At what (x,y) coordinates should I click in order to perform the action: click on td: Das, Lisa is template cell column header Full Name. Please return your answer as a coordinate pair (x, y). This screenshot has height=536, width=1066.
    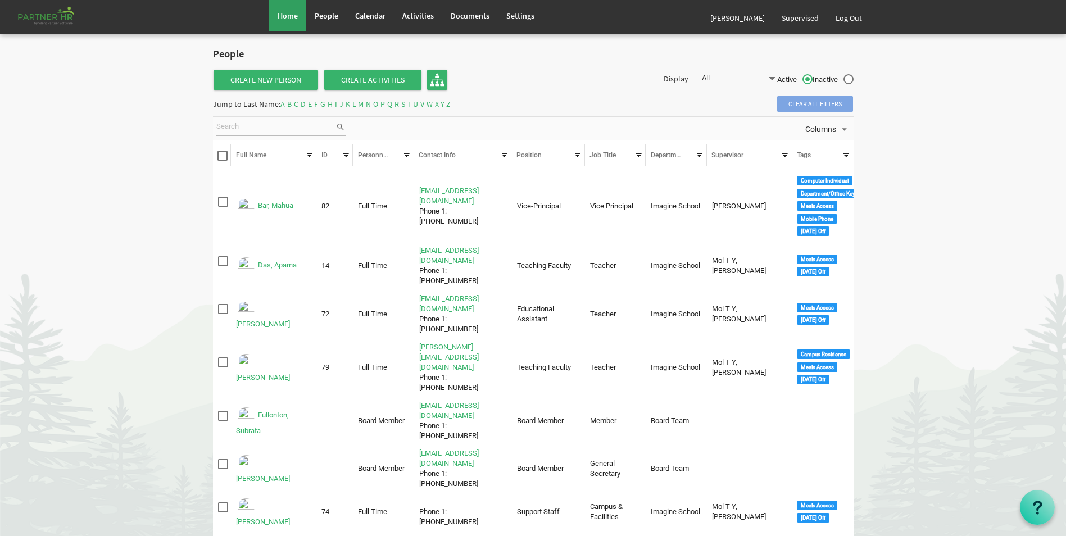
    Looking at the image, I should click on (274, 314).